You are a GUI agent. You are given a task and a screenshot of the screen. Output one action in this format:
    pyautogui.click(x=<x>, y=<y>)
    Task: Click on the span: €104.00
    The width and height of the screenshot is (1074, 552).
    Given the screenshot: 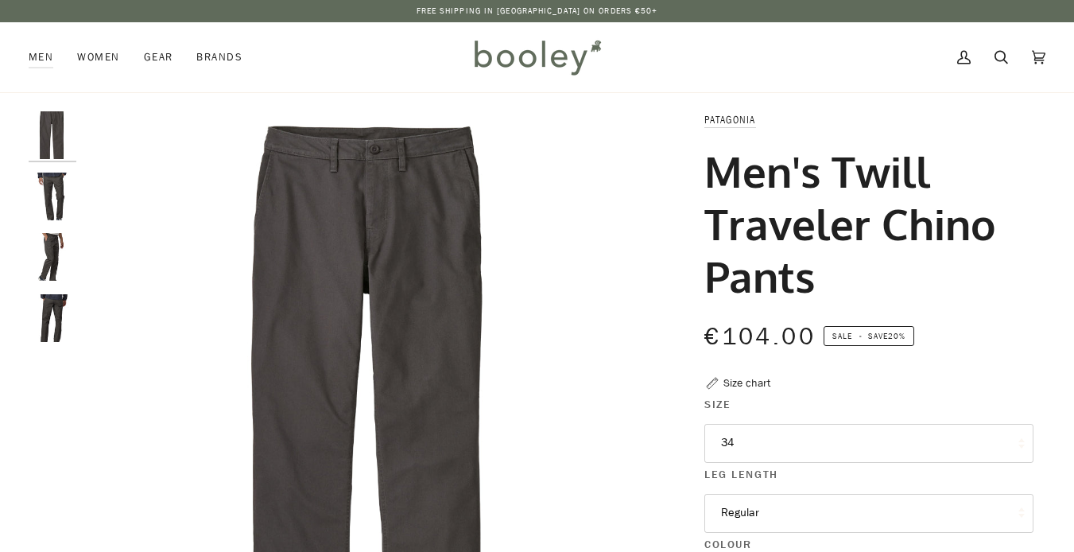 What is the action you would take?
    pyautogui.click(x=760, y=336)
    